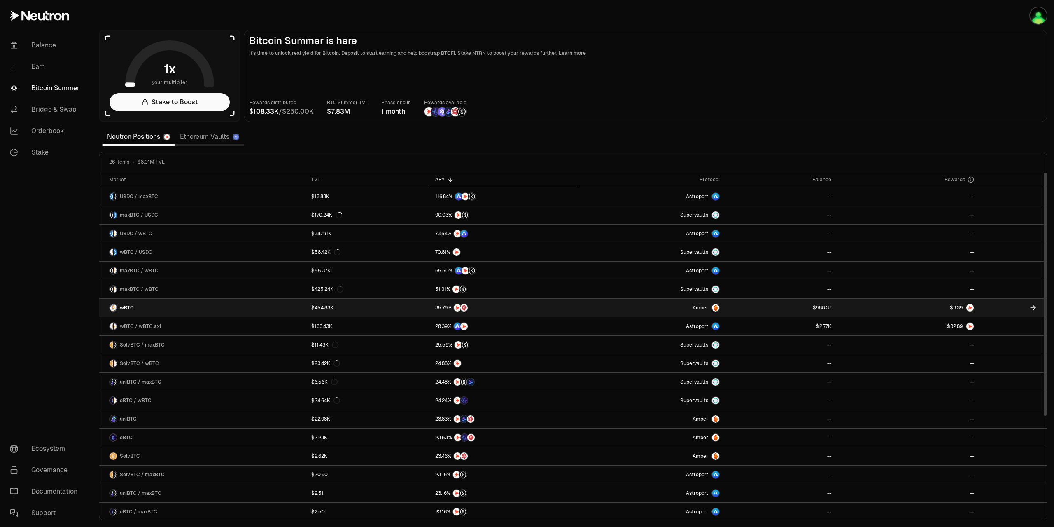 This screenshot has width=1054, height=527. I want to click on span: Astroport, so click(697, 270).